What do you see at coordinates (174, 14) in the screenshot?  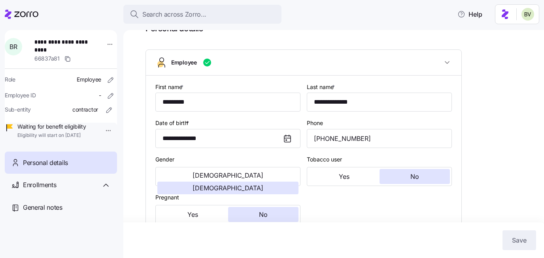 I see `span: Search across Zorro...` at bounding box center [174, 14].